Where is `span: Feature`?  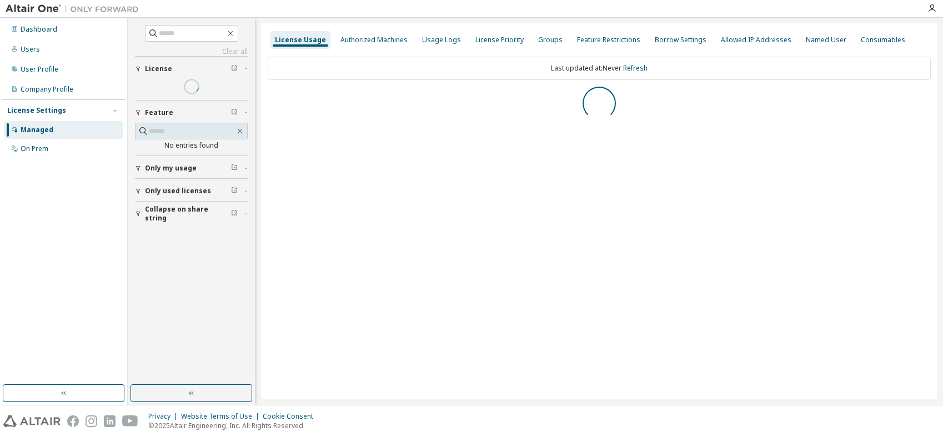
span: Feature is located at coordinates (159, 113).